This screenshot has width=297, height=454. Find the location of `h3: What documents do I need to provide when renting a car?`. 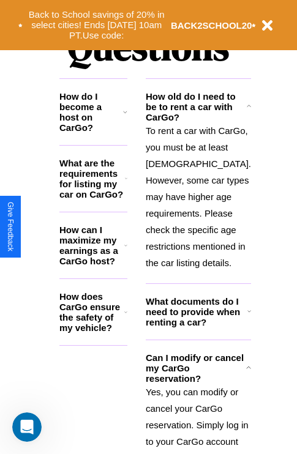

h3: What documents do I need to provide when renting a car? is located at coordinates (196, 311).